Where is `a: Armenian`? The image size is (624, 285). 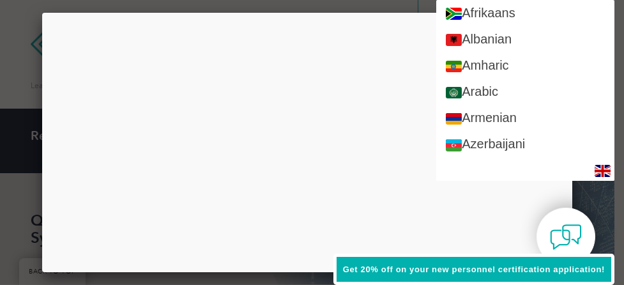 a: Armenian is located at coordinates (525, 118).